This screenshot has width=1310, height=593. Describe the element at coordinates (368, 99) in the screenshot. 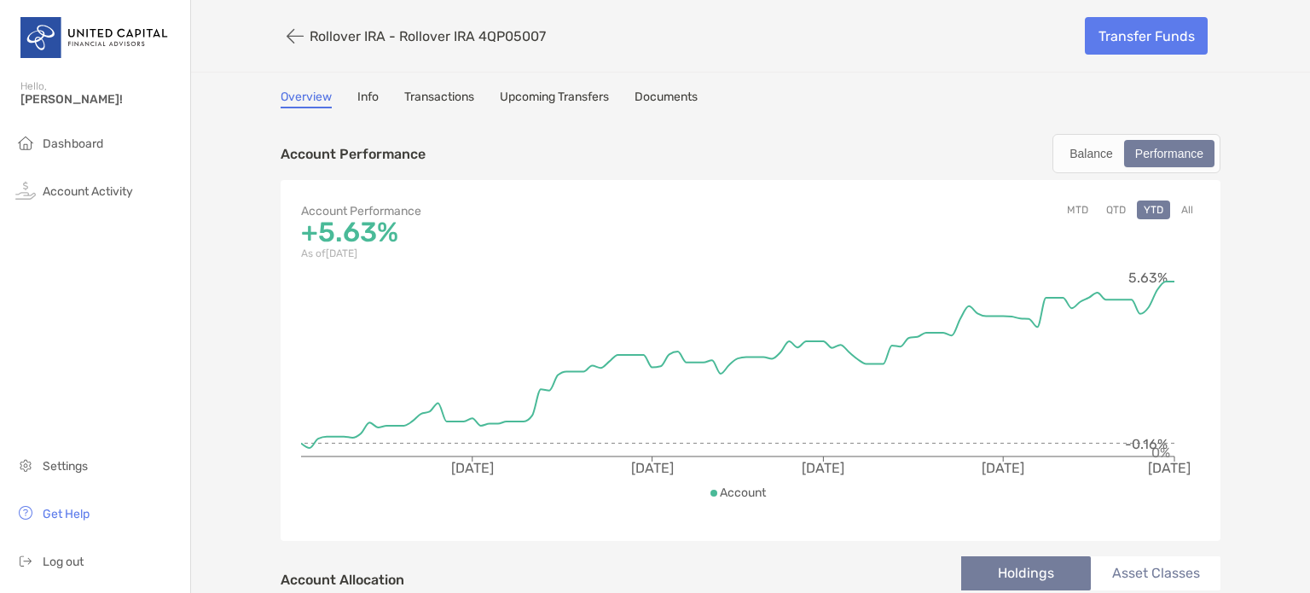

I see `a: Info` at that location.